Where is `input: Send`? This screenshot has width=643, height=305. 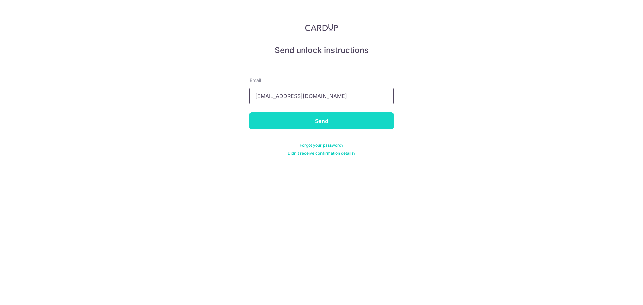 input: Send is located at coordinates (322, 121).